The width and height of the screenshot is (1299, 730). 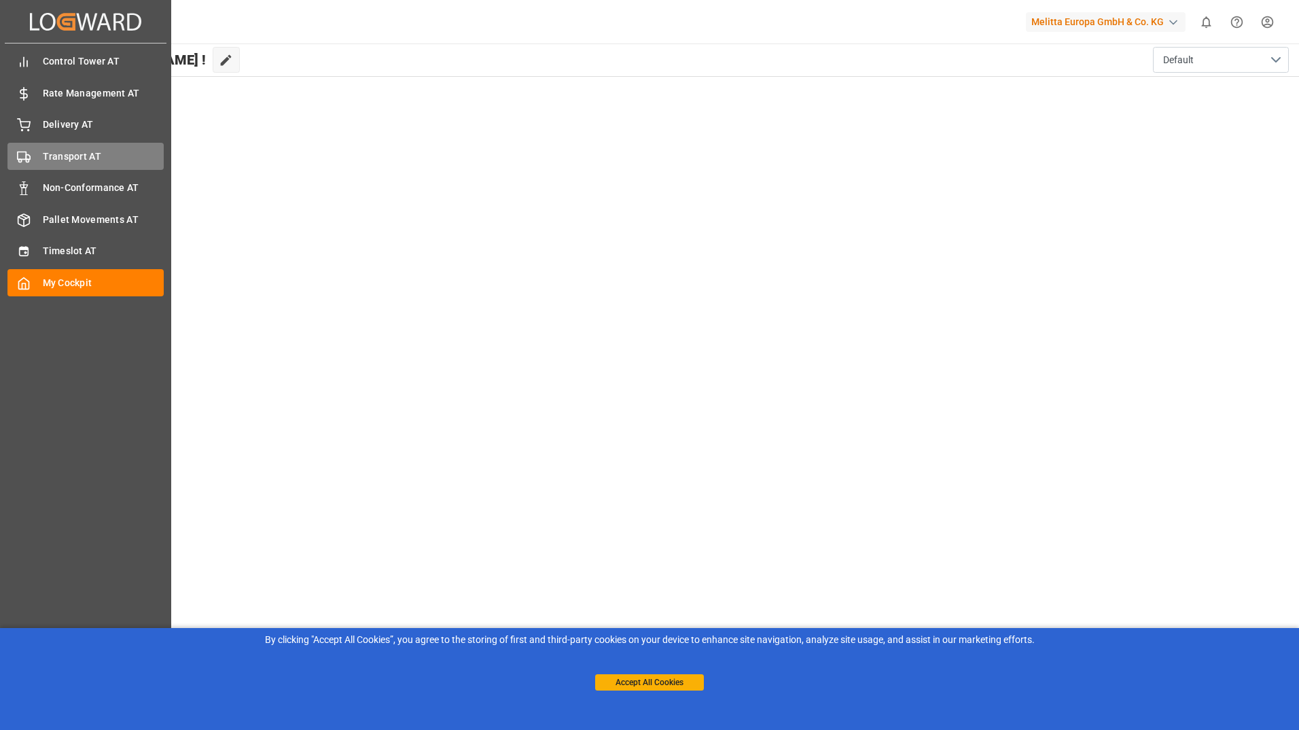 What do you see at coordinates (1178, 60) in the screenshot?
I see `span: Default` at bounding box center [1178, 60].